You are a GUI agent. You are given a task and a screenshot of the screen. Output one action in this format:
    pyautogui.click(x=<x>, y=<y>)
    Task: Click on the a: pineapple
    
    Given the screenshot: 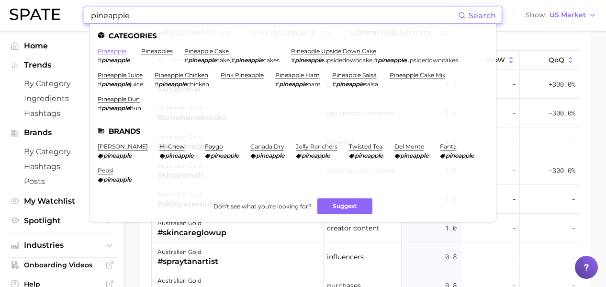 What is the action you would take?
    pyautogui.click(x=112, y=51)
    